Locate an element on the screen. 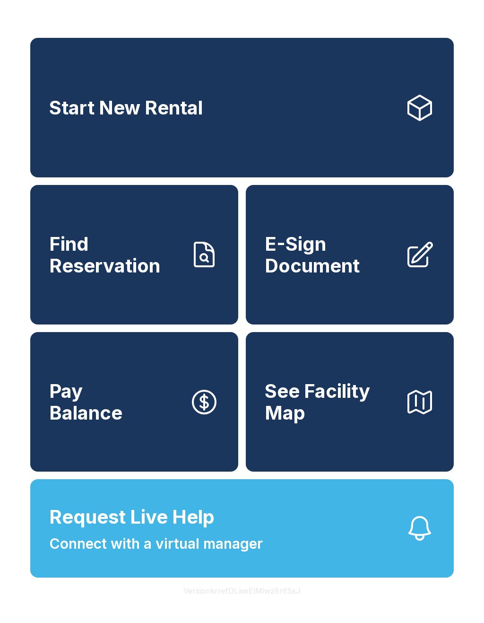  a: E-Sign Document is located at coordinates (350, 254).